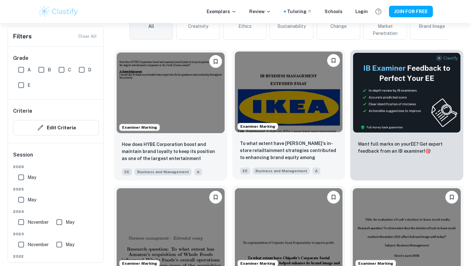 The width and height of the screenshot is (471, 266). What do you see at coordinates (56, 257) in the screenshot?
I see `span: 2022` at bounding box center [56, 257].